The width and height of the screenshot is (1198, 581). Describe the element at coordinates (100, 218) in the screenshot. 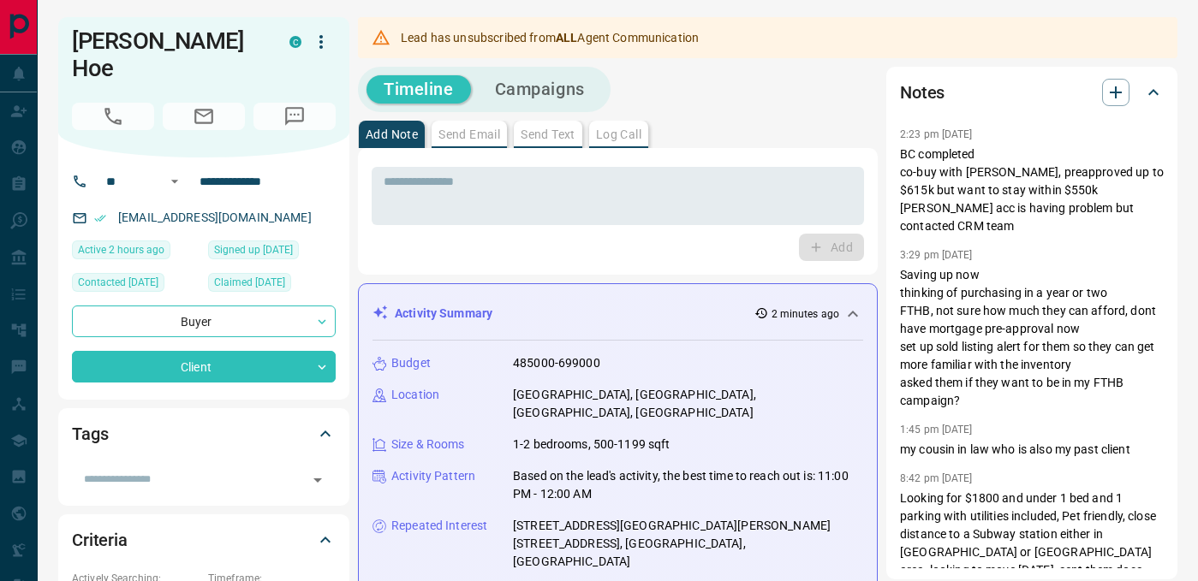

I see `svg: Email Verified` at that location.